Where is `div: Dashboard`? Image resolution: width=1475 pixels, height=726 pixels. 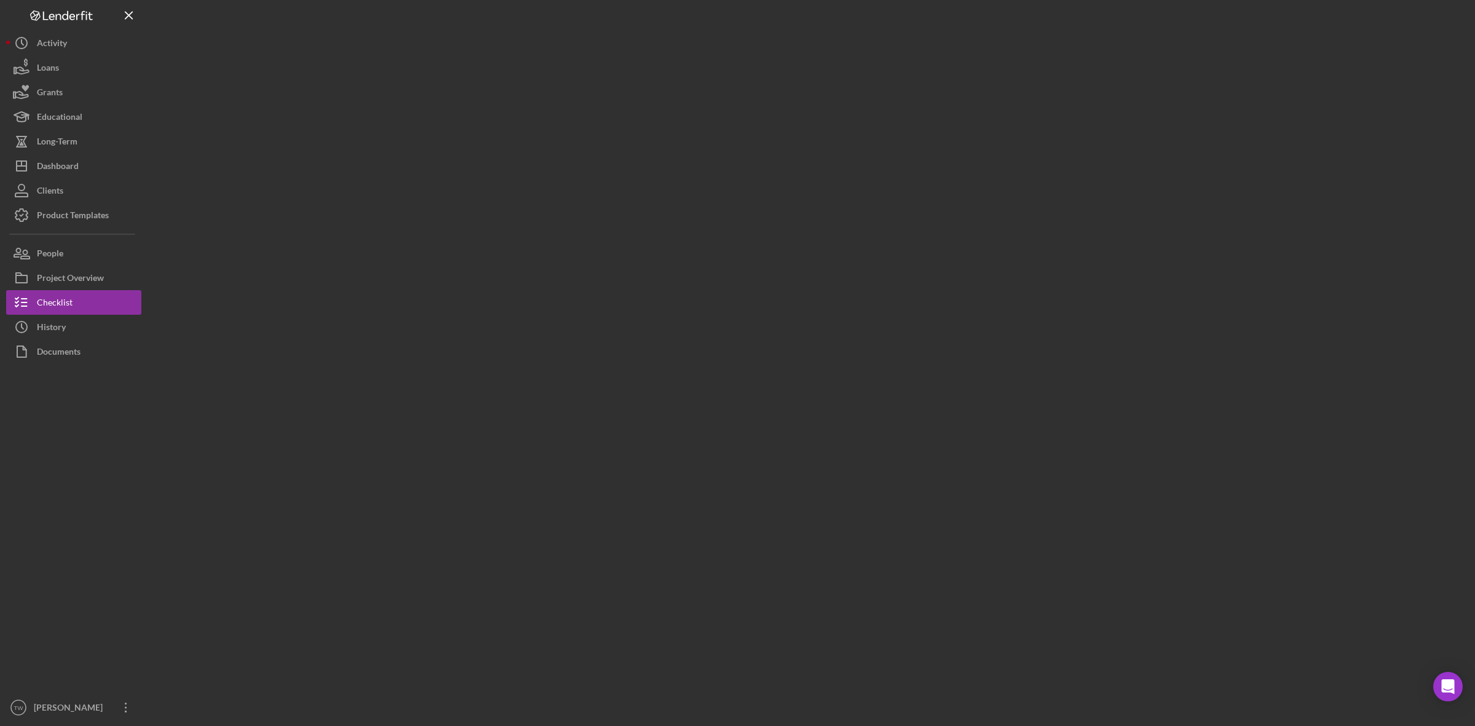
div: Dashboard is located at coordinates (58, 167).